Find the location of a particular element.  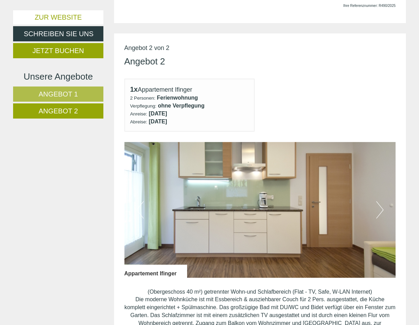

a: Zur Website is located at coordinates (58, 17).